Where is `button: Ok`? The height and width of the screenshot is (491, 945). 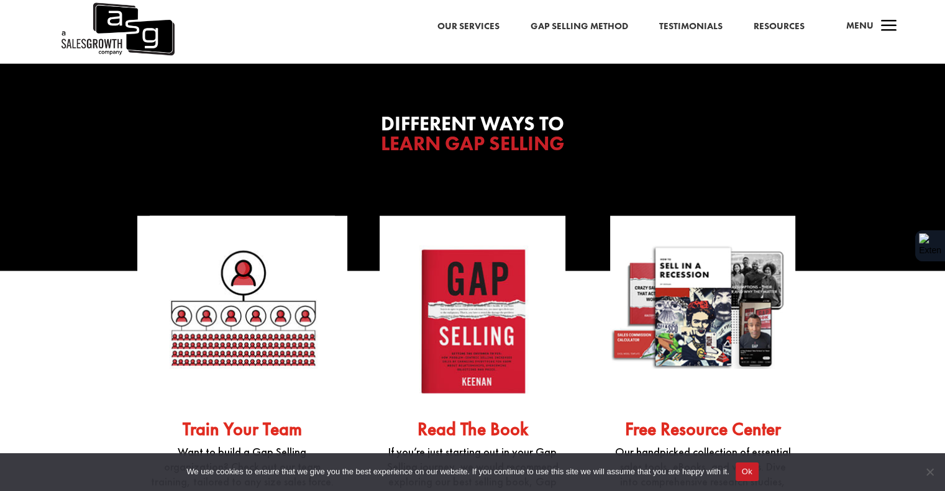 button: Ok is located at coordinates (747, 472).